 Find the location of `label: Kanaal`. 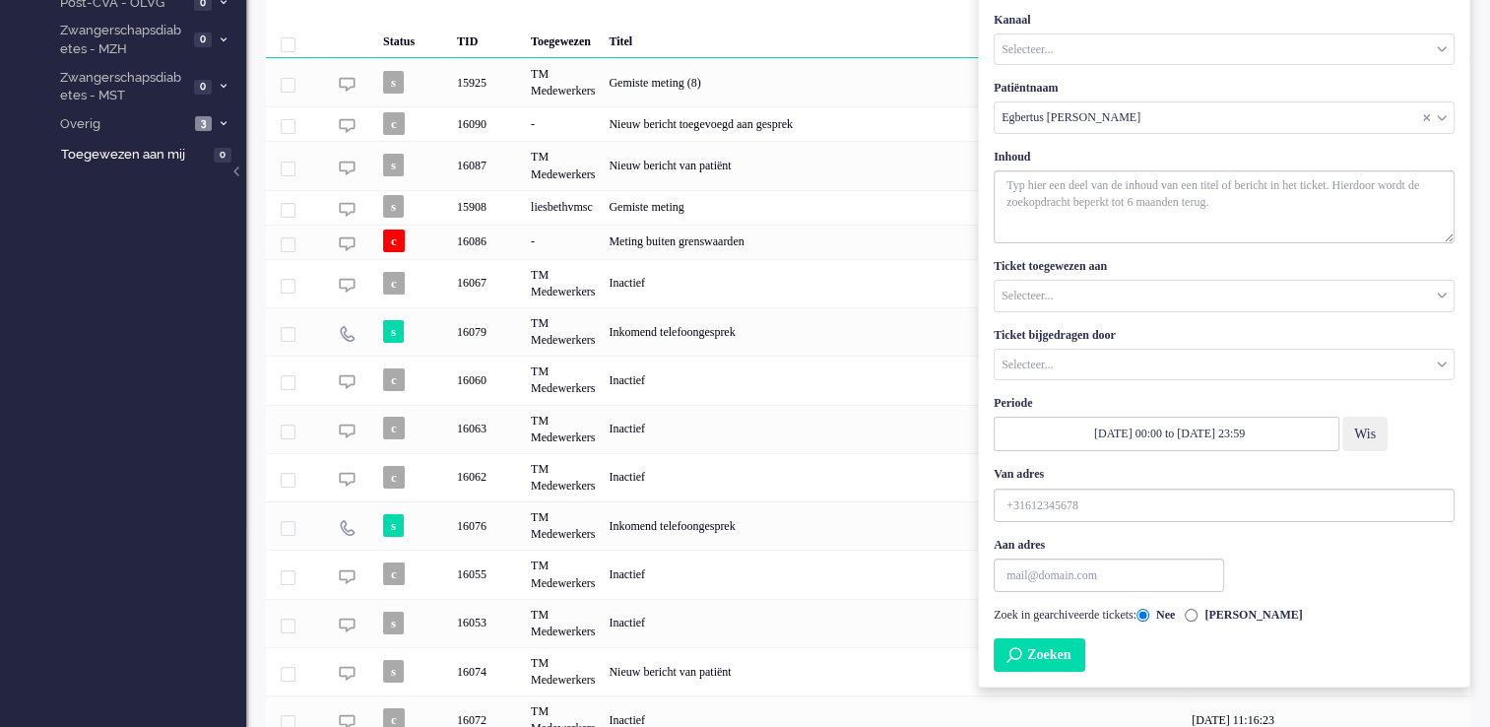

label: Kanaal is located at coordinates (1012, 20).